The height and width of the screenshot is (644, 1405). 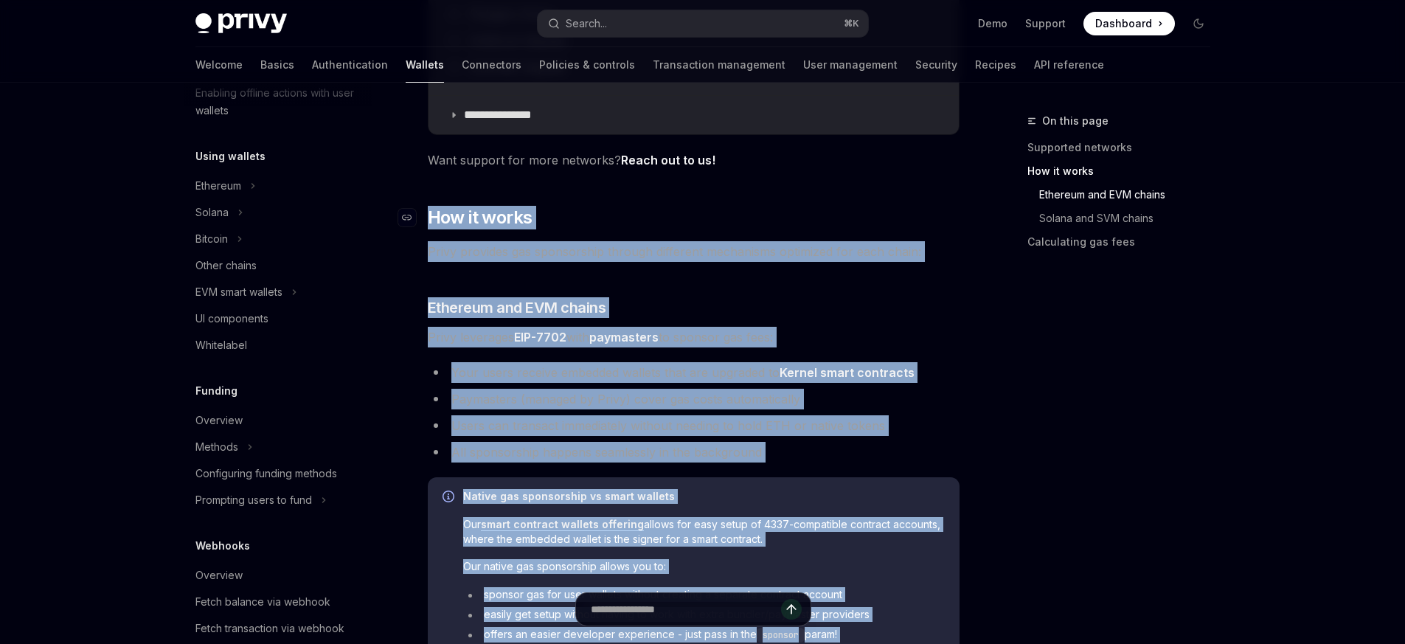 I want to click on a: User management, so click(x=851, y=65).